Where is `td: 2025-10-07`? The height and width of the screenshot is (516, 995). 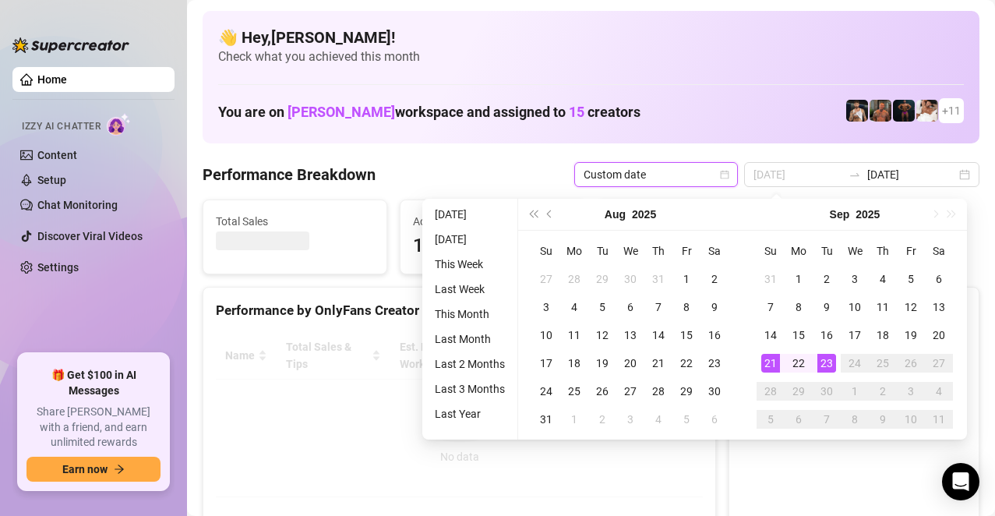 td: 2025-10-07 is located at coordinates (826, 419).